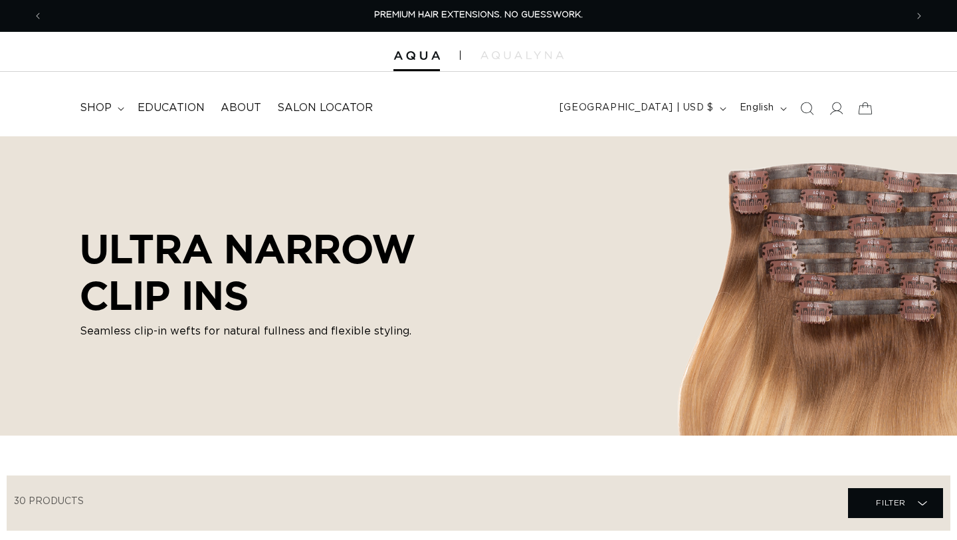  Describe the element at coordinates (49, 501) in the screenshot. I see `span: 30 products` at that location.